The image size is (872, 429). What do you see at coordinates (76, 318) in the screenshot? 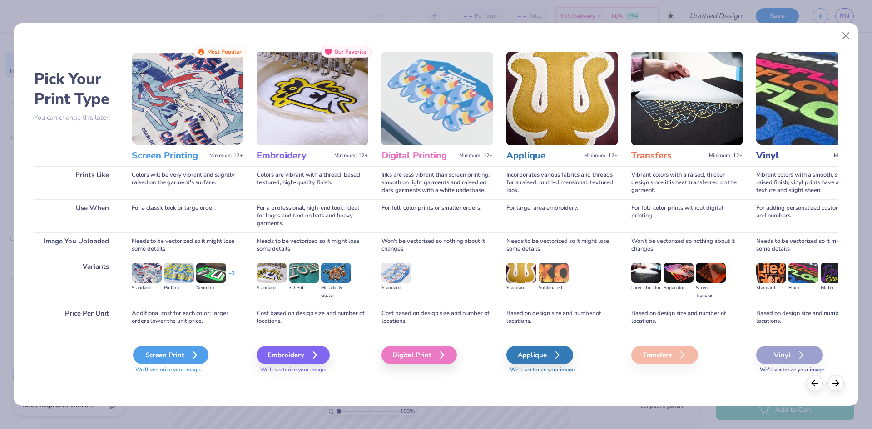
I see `div: Price Per Unit` at bounding box center [76, 318].